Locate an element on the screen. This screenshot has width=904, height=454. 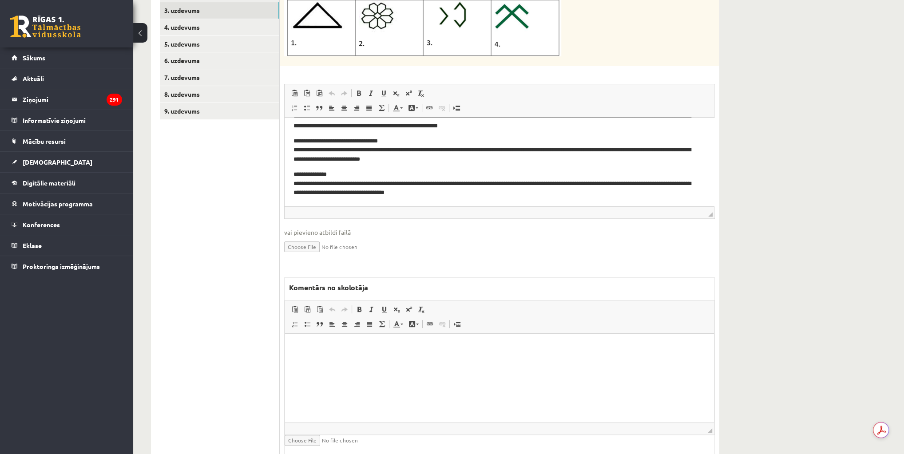
span: Proktoringa izmēģinājums is located at coordinates (61, 266).